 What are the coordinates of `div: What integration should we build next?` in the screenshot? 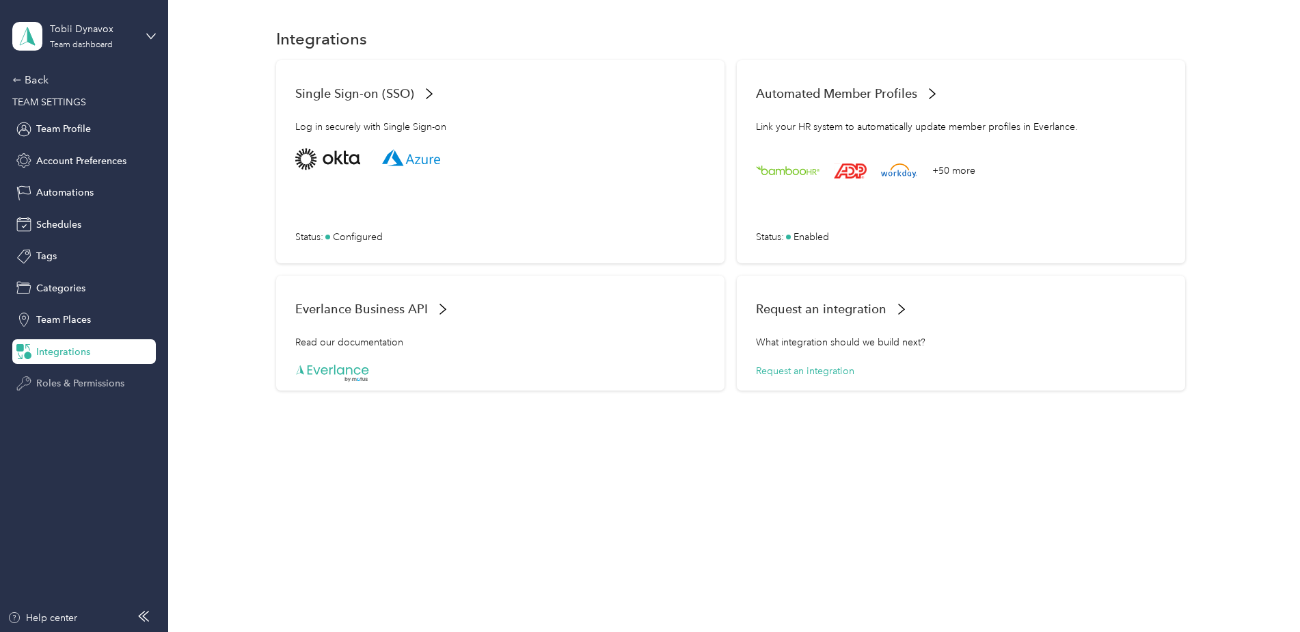 It's located at (961, 349).